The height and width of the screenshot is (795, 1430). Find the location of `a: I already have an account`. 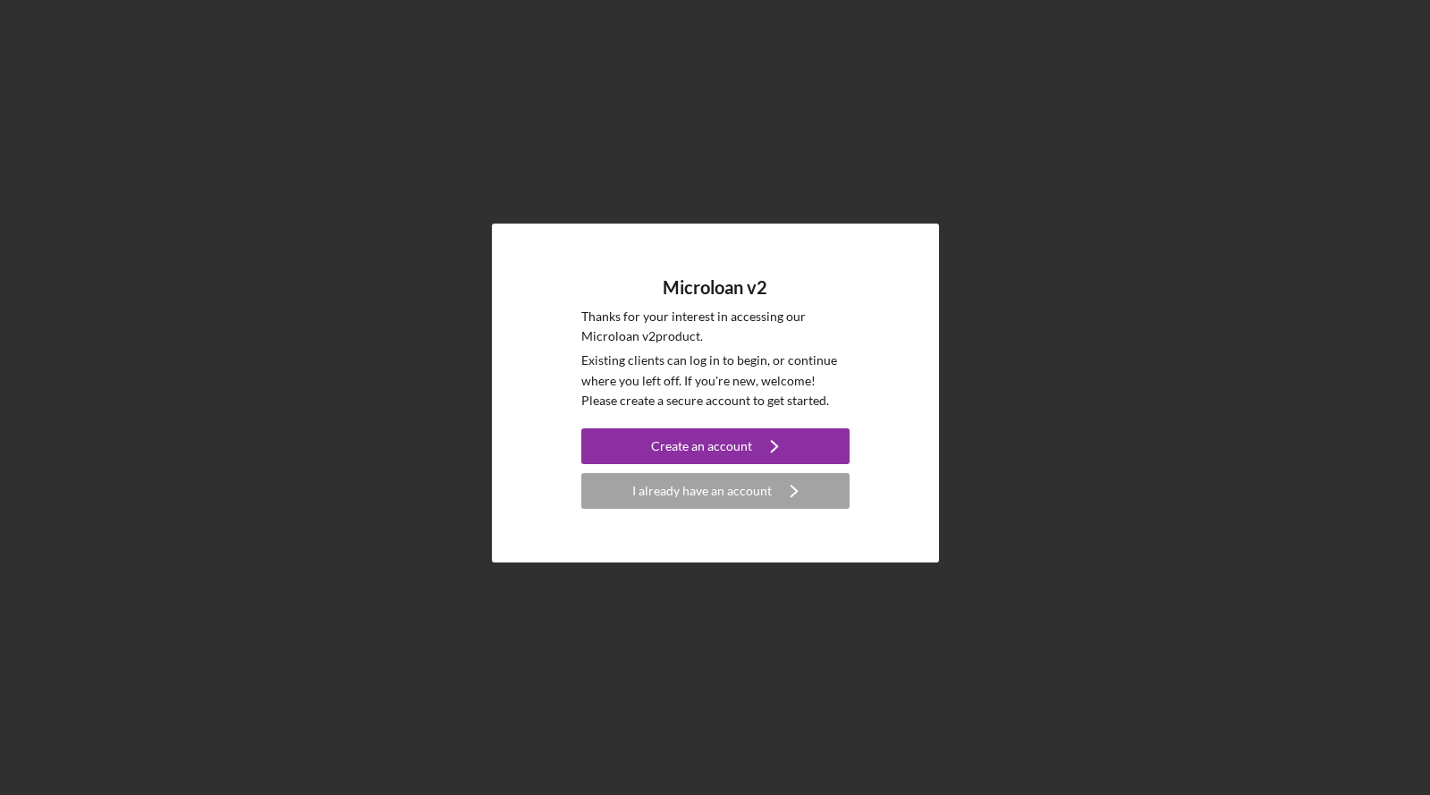

a: I already have an account is located at coordinates (716, 491).